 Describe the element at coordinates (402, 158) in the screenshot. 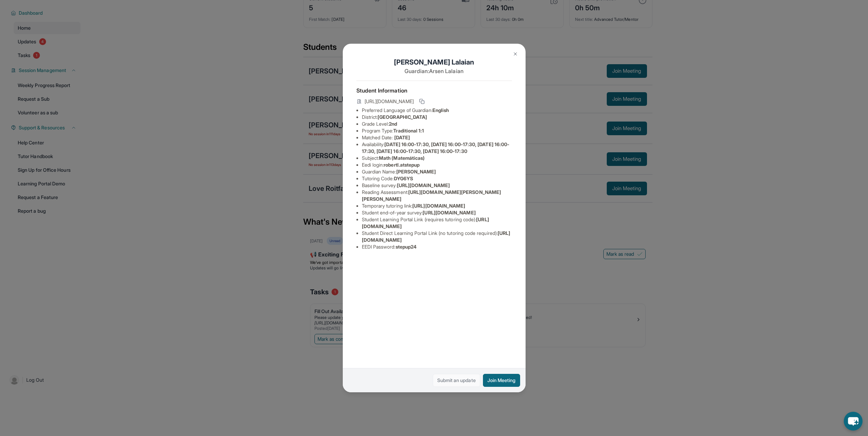

I see `span: Math (Matemáticas)` at that location.